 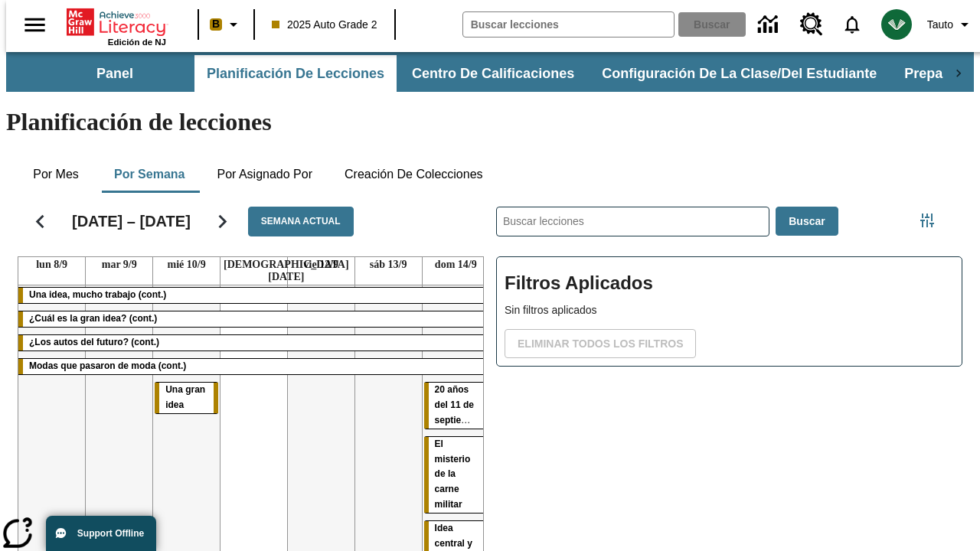 I want to click on span: El misterio de la carne militar, so click(x=453, y=475).